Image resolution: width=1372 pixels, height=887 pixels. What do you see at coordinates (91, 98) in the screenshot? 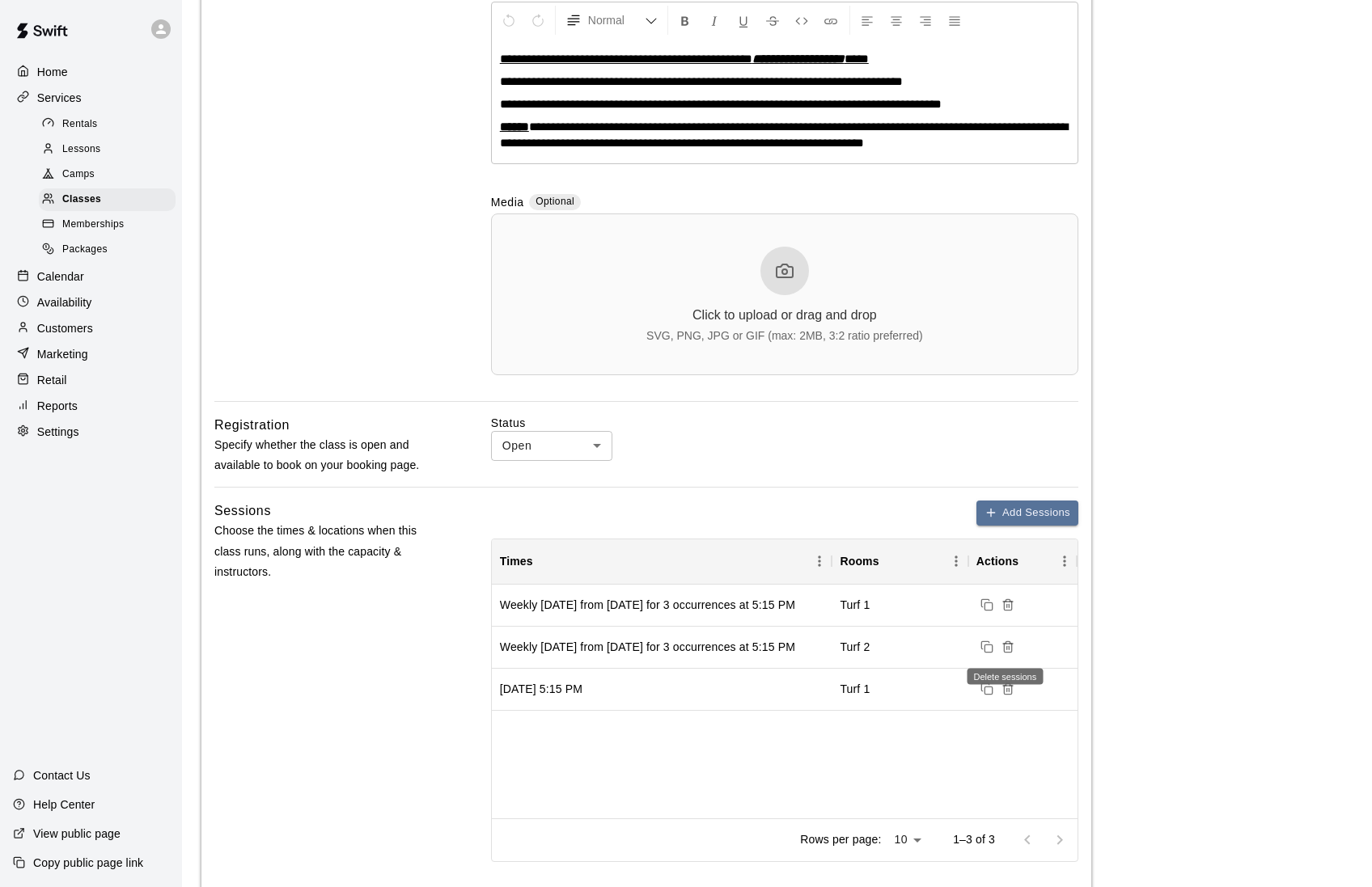
I see `div: Services` at bounding box center [91, 98].